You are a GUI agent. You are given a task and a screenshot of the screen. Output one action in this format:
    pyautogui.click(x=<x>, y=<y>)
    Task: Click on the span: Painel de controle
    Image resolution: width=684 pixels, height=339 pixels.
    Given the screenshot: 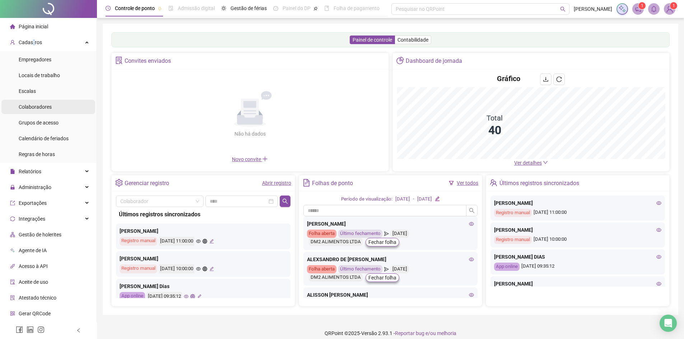 What is the action you would take?
    pyautogui.click(x=372, y=40)
    